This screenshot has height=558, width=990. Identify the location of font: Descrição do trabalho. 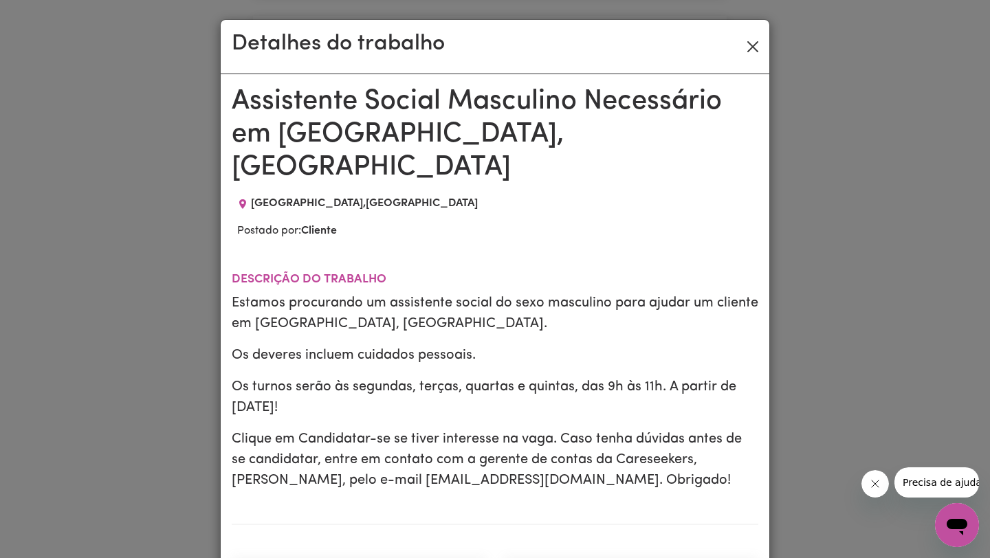
(309, 279).